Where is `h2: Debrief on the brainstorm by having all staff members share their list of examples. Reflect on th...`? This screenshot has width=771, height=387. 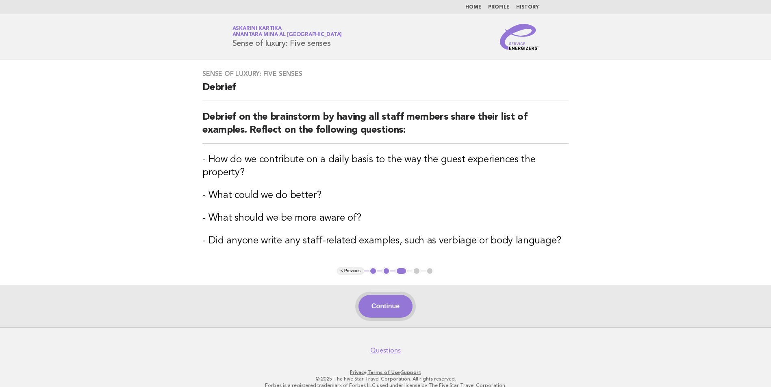
h2: Debrief on the brainstorm by having all staff members share their list of examples. Reflect on th... is located at coordinates (385, 127).